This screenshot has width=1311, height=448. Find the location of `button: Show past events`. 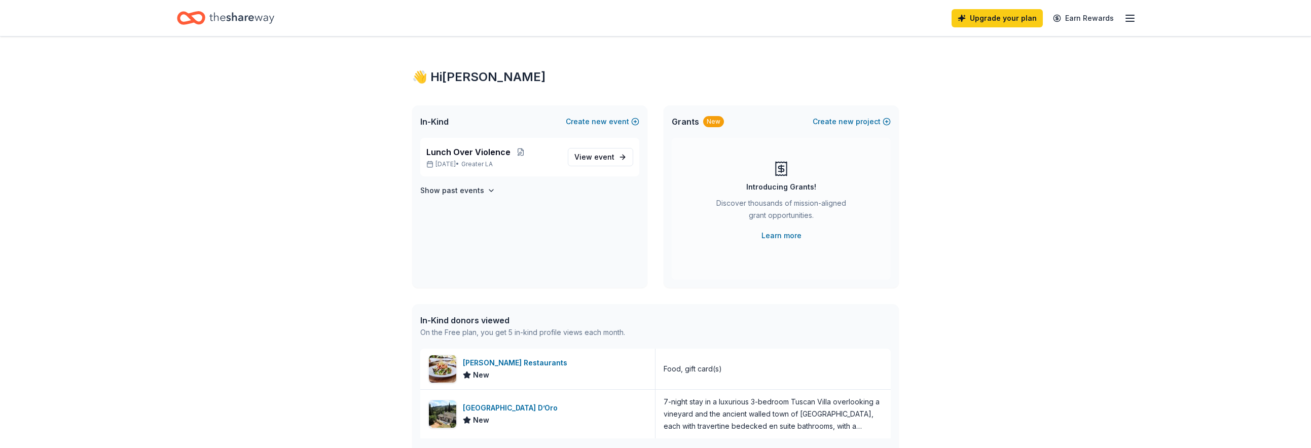

button: Show past events is located at coordinates (458, 191).